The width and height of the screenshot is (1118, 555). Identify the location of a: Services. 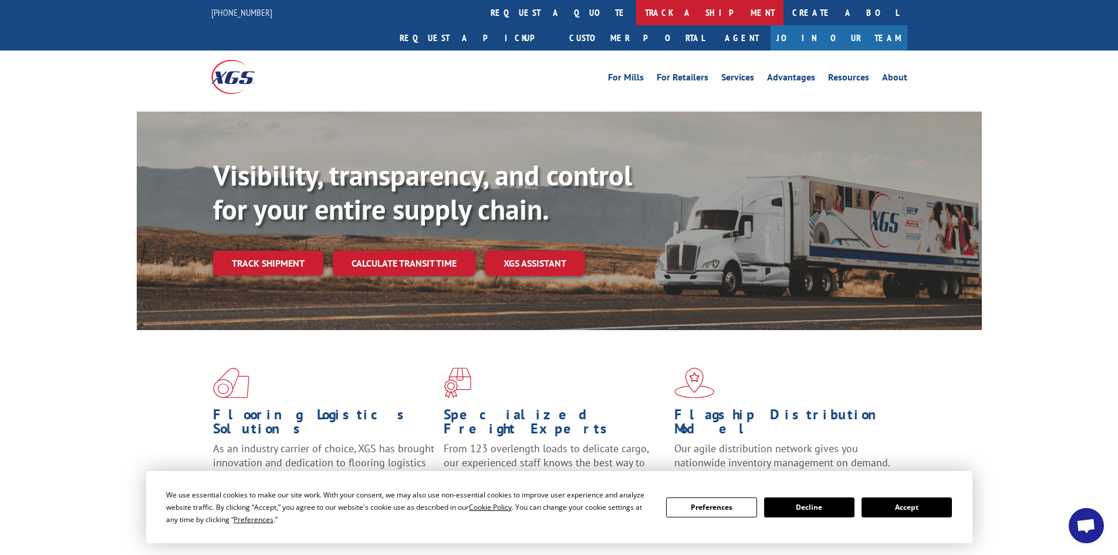
(738, 79).